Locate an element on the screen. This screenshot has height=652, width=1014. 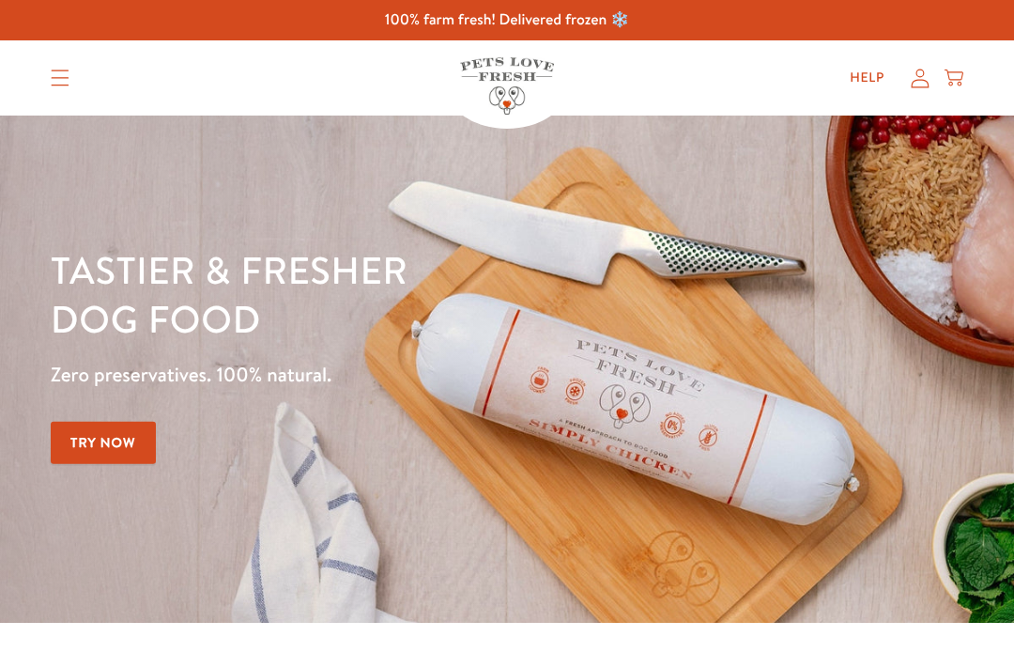
a: Help is located at coordinates (867, 78).